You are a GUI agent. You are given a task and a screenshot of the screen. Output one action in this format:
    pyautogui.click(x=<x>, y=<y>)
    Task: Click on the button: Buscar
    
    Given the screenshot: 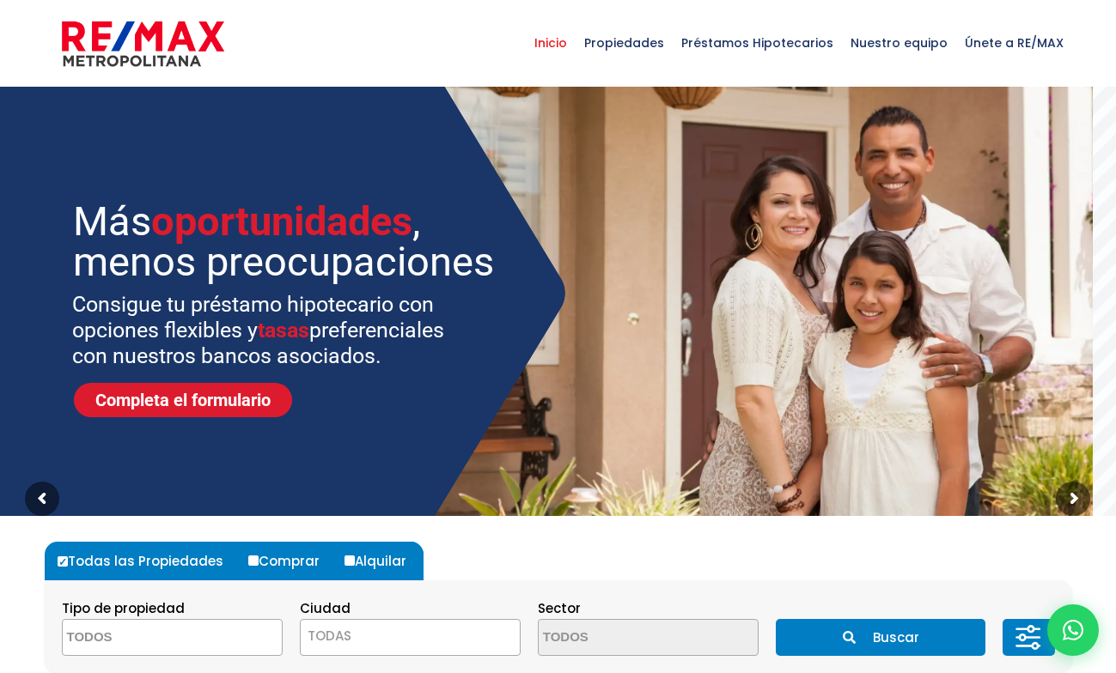 What is the action you would take?
    pyautogui.click(x=880, y=637)
    